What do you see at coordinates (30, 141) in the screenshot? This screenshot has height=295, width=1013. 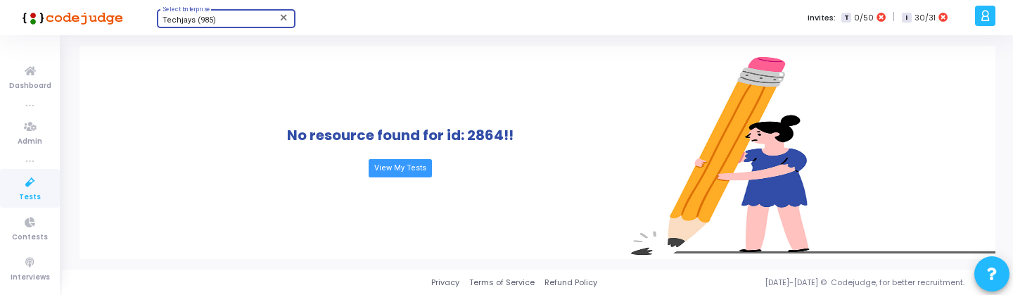 I see `span: Admin` at bounding box center [30, 141].